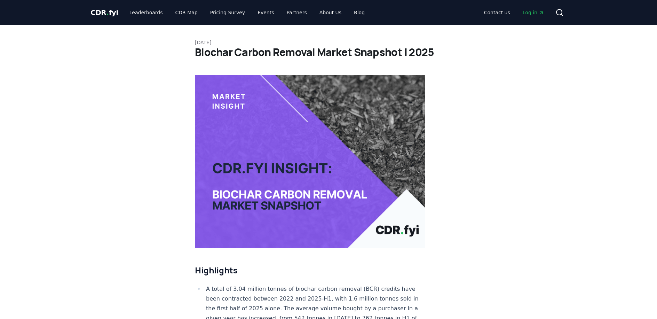  Describe the element at coordinates (497, 13) in the screenshot. I see `a: Contact us` at that location.